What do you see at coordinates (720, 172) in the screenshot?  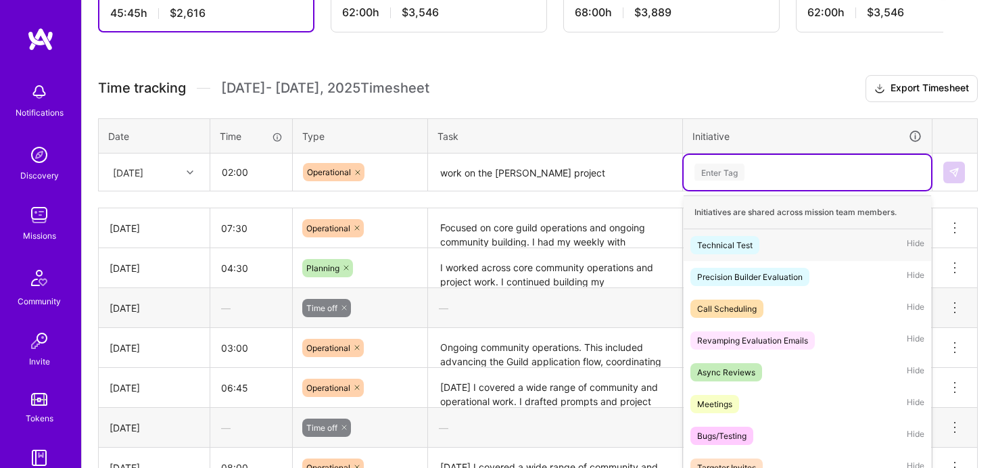 I see `div: Enter Tag` at bounding box center [720, 172].